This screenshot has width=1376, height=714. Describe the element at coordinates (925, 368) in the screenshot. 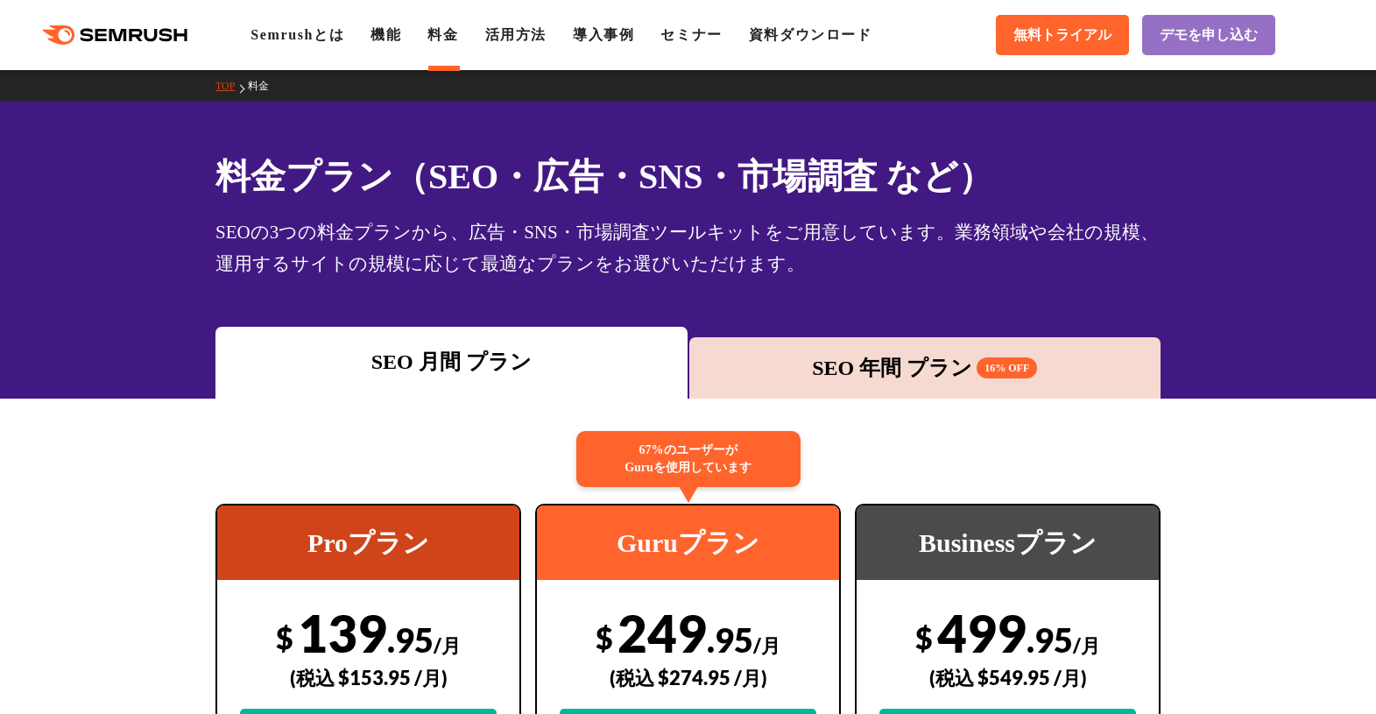

I see `div: SEO 年間 プラン` at that location.